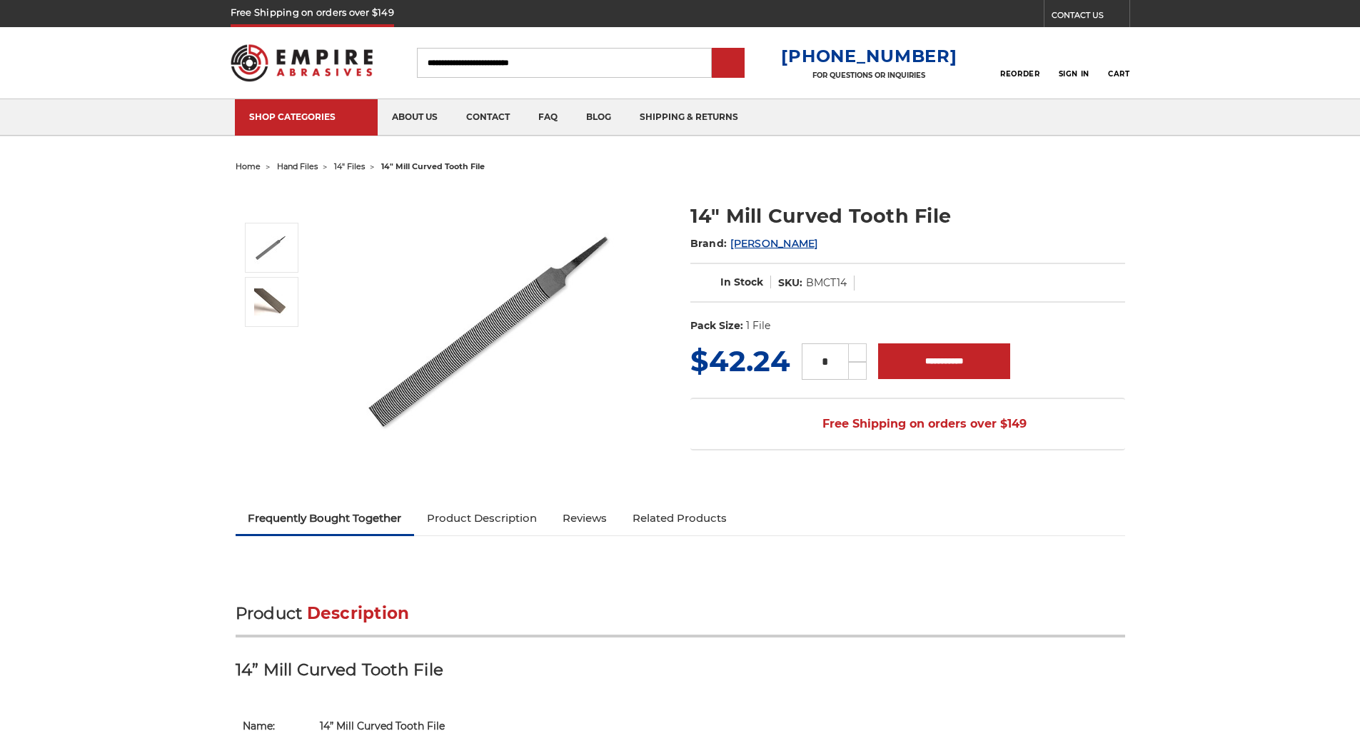 This screenshot has width=1360, height=736. Describe the element at coordinates (325, 518) in the screenshot. I see `a: Frequently Bought Together` at that location.